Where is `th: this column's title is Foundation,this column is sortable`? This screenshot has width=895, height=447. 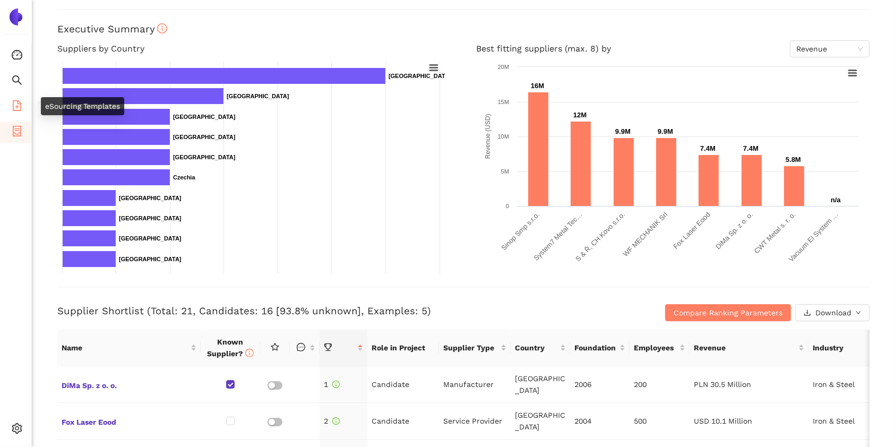 th: this column's title is Foundation,this column is sortable is located at coordinates (600, 348).